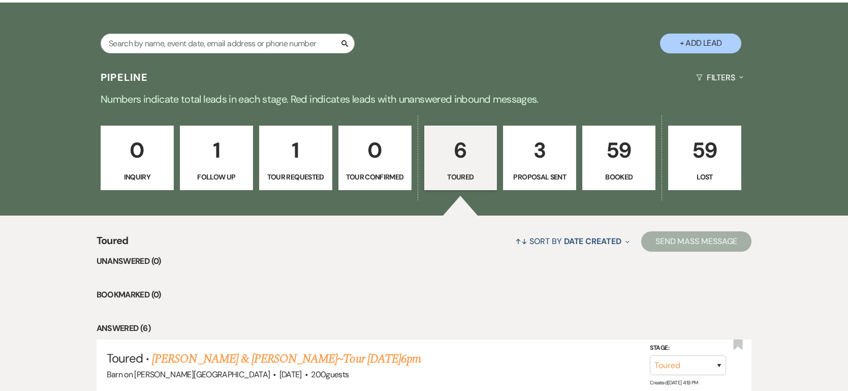  What do you see at coordinates (424, 99) in the screenshot?
I see `p: Numbers indicate total leads in each stage. Red indicates leads with unanswered inbound messages.` at bounding box center [424, 99].